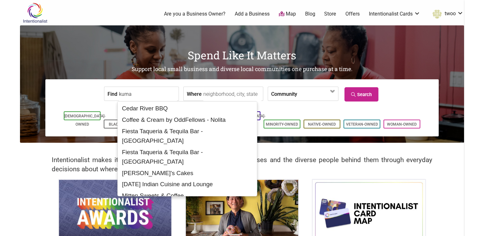 This screenshot has width=484, height=236. I want to click on img: Intentionalist, so click(35, 13).